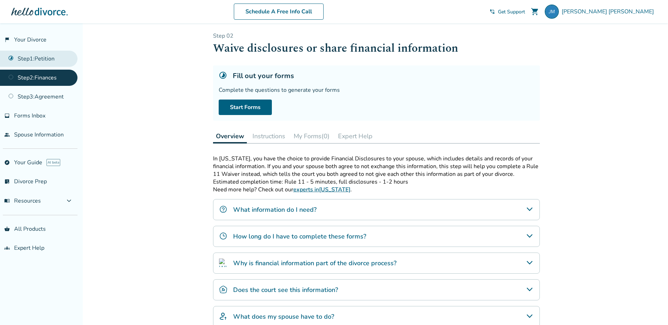 Image resolution: width=668 pixels, height=325 pixels. I want to click on img: jeb.moffitt@gmail.com, so click(552, 12).